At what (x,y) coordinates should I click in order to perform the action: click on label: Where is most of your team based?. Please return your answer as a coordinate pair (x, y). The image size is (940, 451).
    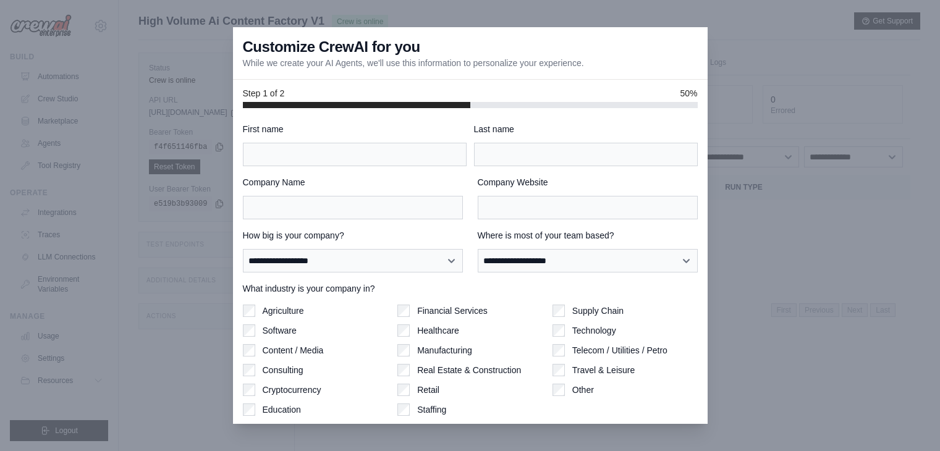
    Looking at the image, I should click on (588, 235).